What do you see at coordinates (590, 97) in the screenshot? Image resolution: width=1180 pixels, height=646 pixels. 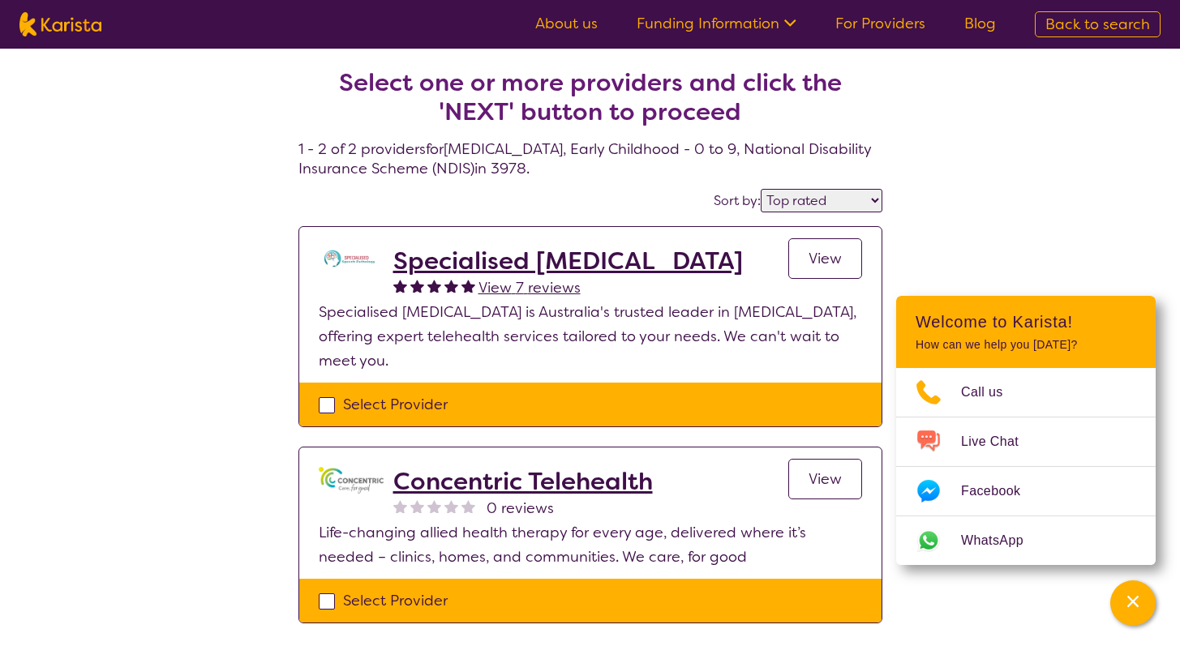 I see `h2: Select one or more providers and click the 'NEXT' button to proceed` at bounding box center [590, 97].